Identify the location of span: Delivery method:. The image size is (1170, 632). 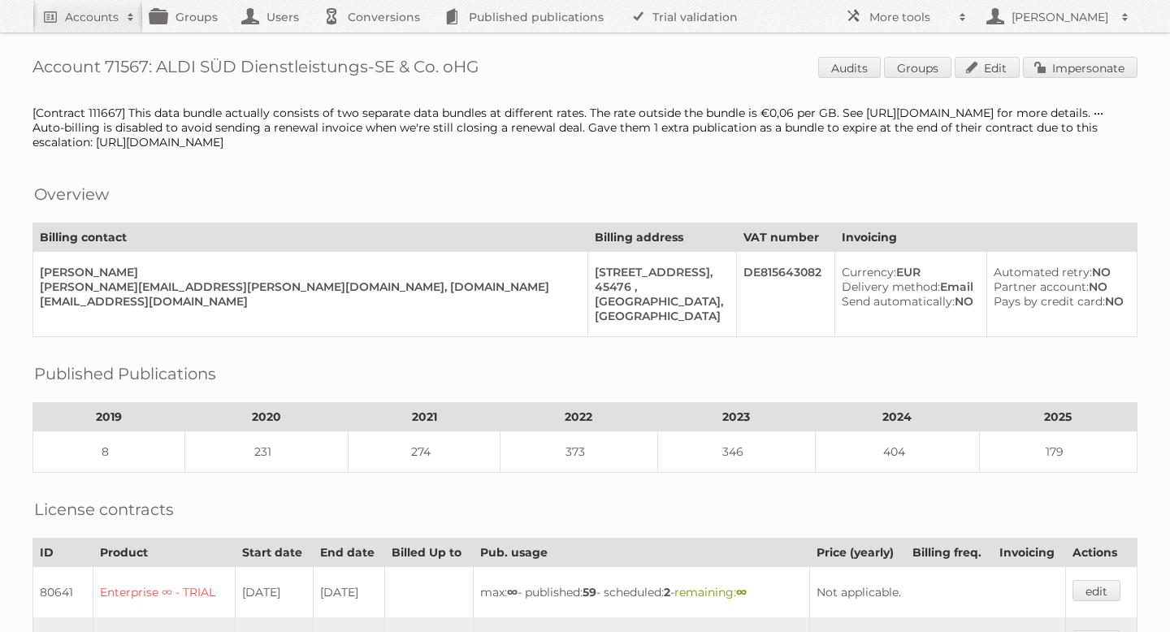
(890, 287).